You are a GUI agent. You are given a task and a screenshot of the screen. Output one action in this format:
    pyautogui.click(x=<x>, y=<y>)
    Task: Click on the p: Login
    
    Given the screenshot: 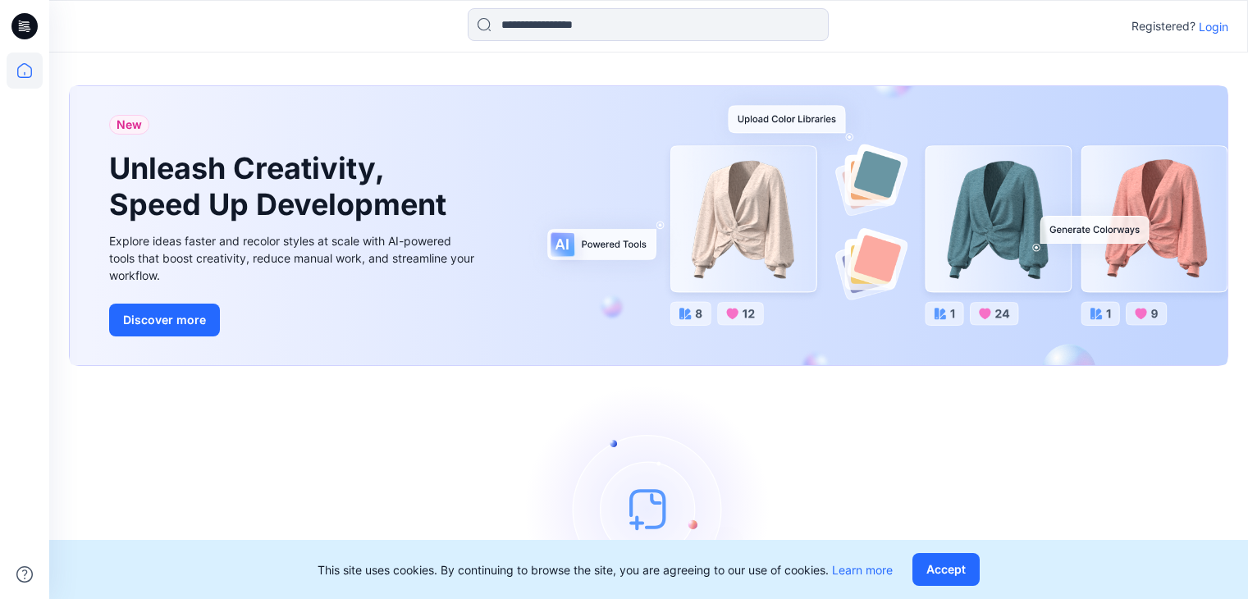 What is the action you would take?
    pyautogui.click(x=1213, y=26)
    